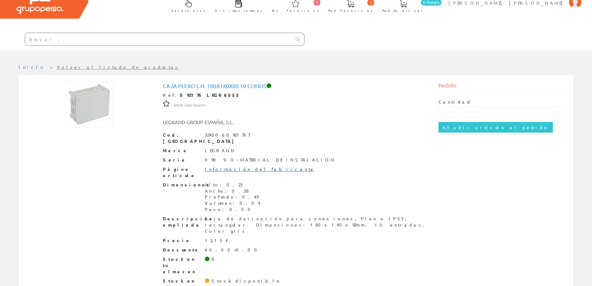 Image resolution: width=592 pixels, height=286 pixels. I want to click on span: Marca, so click(181, 150).